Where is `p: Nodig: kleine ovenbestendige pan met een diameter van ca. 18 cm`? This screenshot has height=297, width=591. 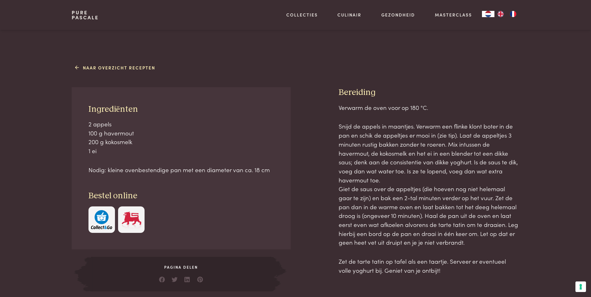
p: Nodig: kleine ovenbestendige pan met een diameter van ca. 18 cm is located at coordinates (181, 170).